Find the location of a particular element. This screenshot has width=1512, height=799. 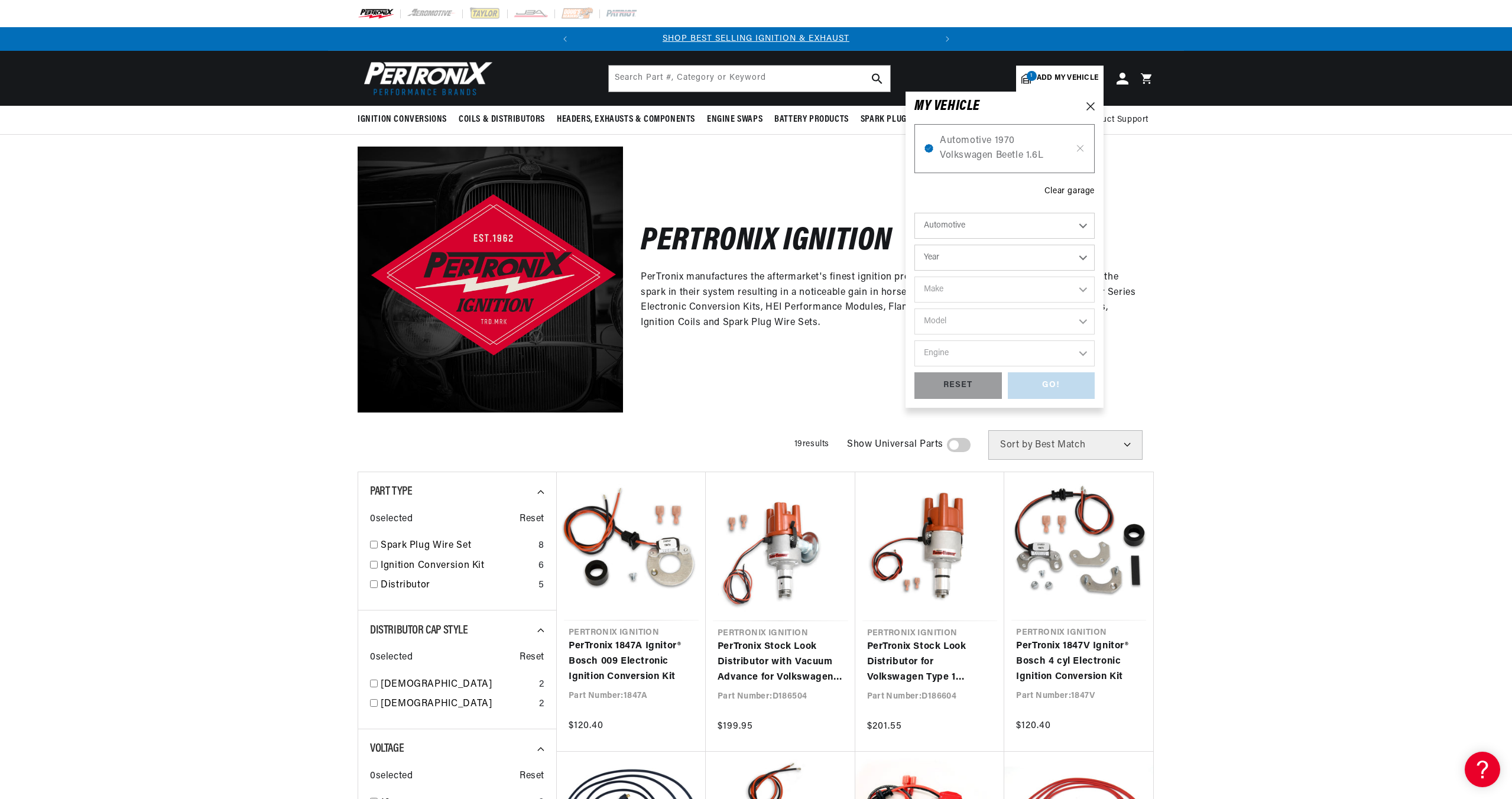

a: PerTronix 1847A Ignitor® Bosch 009 Electronic Ignition Conversion Kit is located at coordinates (632, 662).